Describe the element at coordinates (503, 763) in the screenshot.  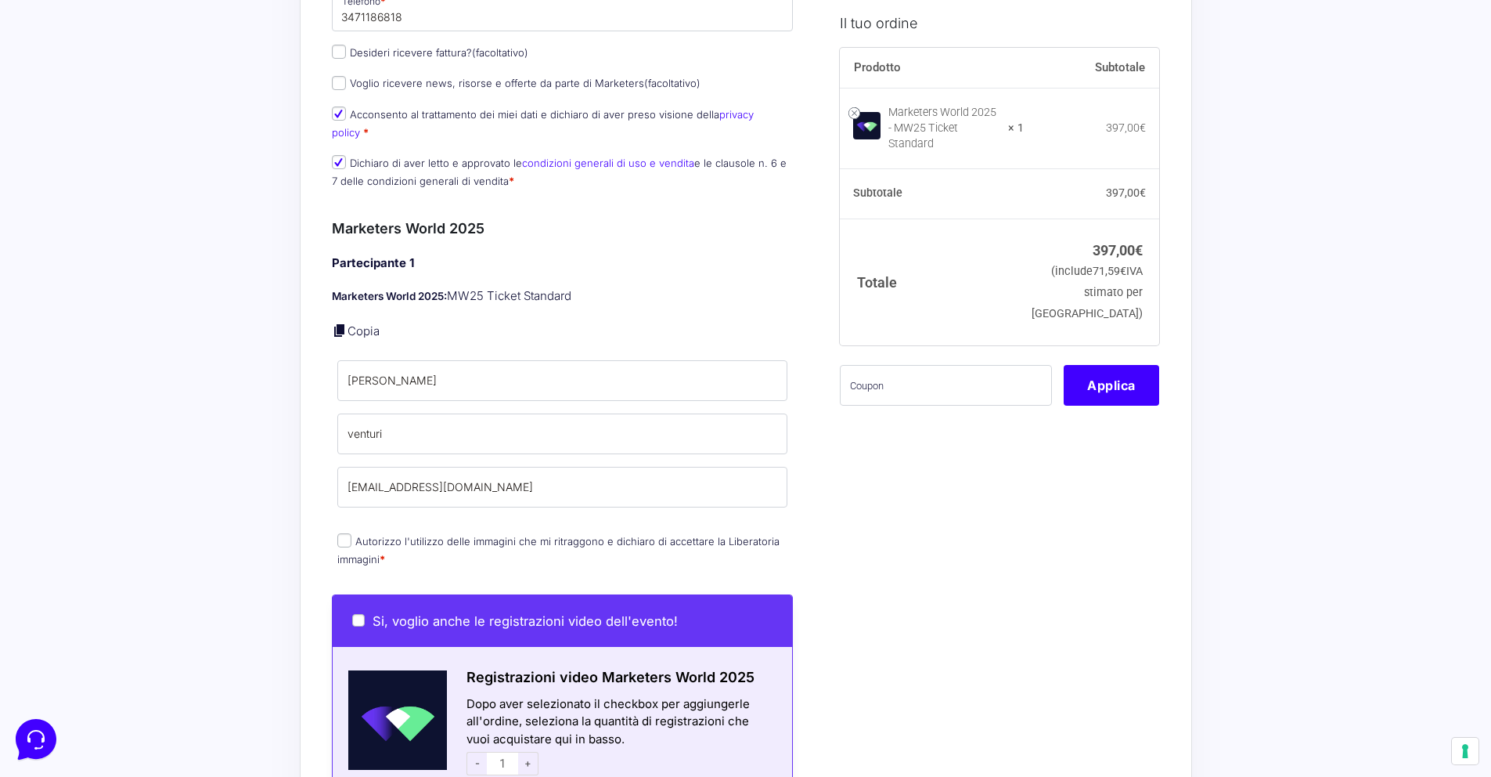
I see `input: 1` at that location.